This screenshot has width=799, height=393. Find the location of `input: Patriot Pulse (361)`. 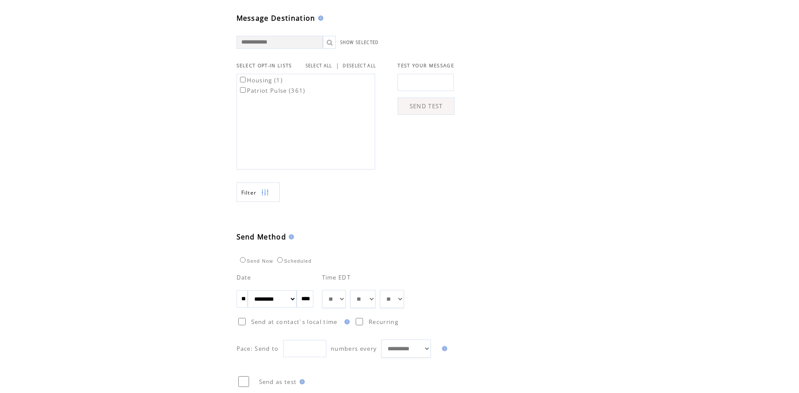

input: Patriot Pulse (361) is located at coordinates (243, 90).